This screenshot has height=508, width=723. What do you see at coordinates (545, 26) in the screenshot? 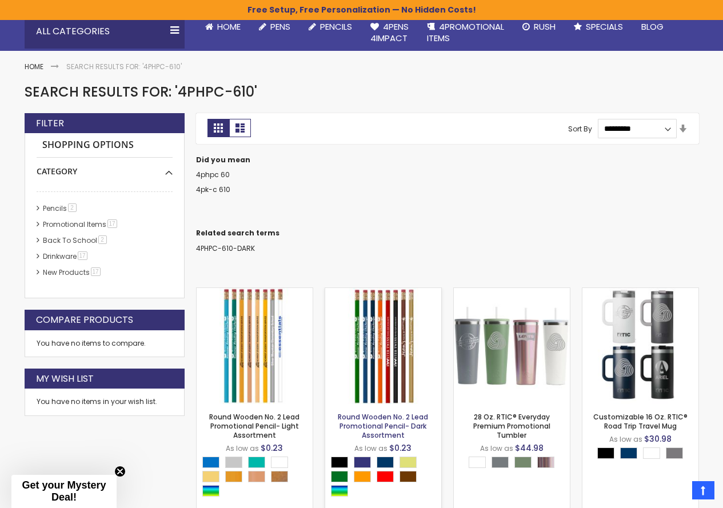
I see `span: Rush` at bounding box center [545, 26].